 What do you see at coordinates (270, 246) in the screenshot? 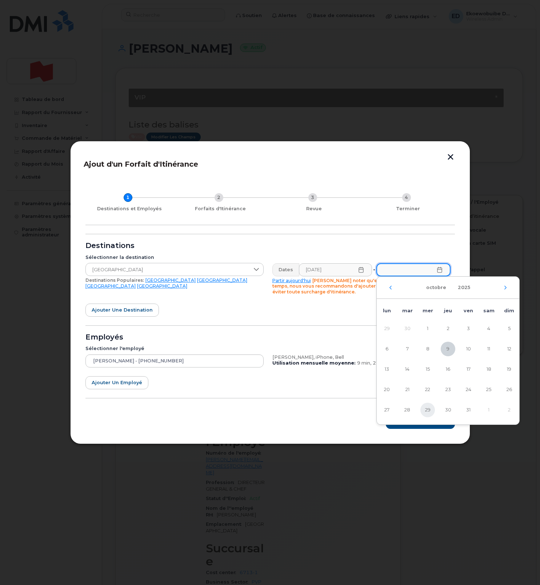
I see `div: Destinations` at bounding box center [270, 246].